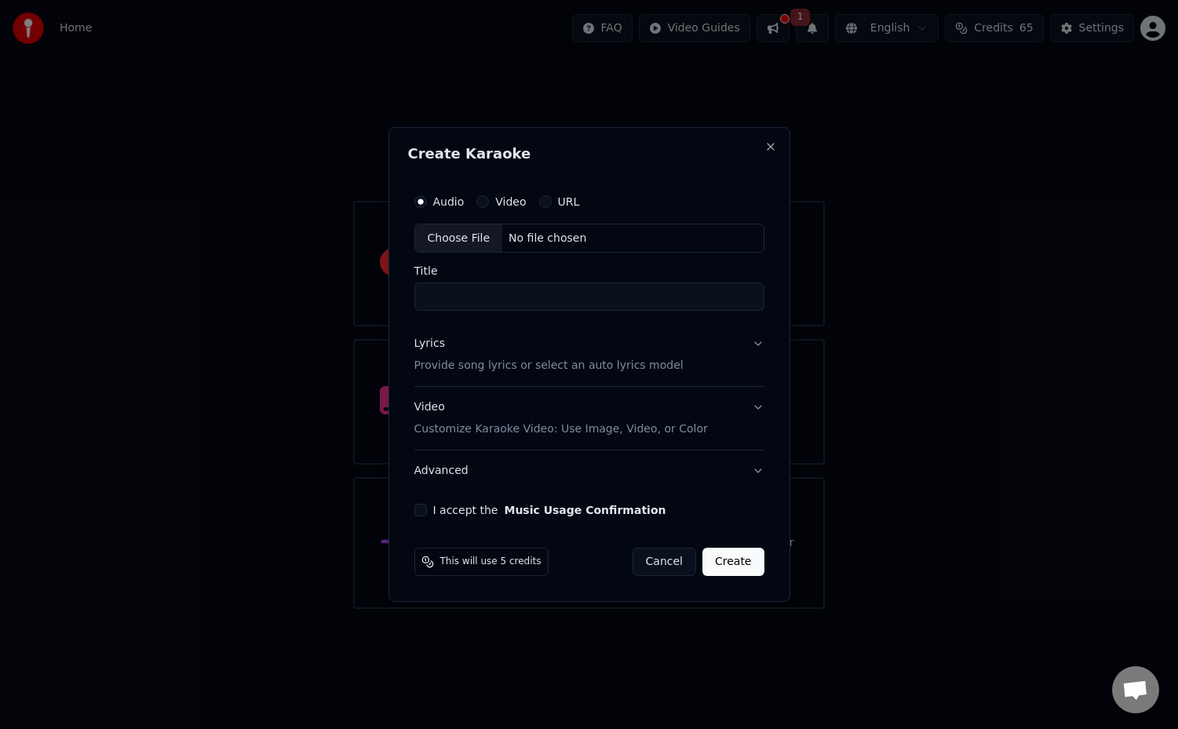  Describe the element at coordinates (510, 202) in the screenshot. I see `label: Video` at that location.